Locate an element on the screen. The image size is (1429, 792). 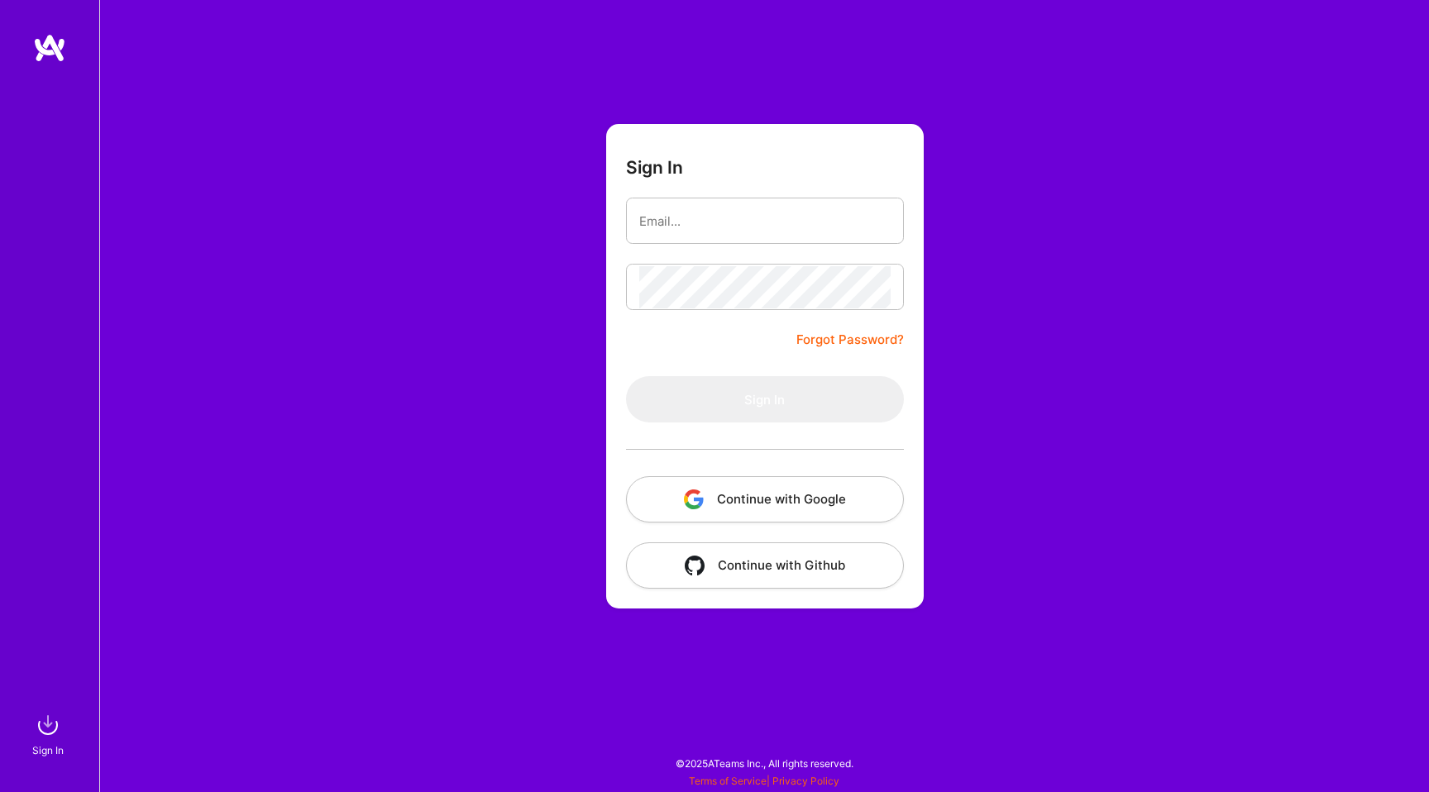
button: Continue with Google is located at coordinates (765, 499).